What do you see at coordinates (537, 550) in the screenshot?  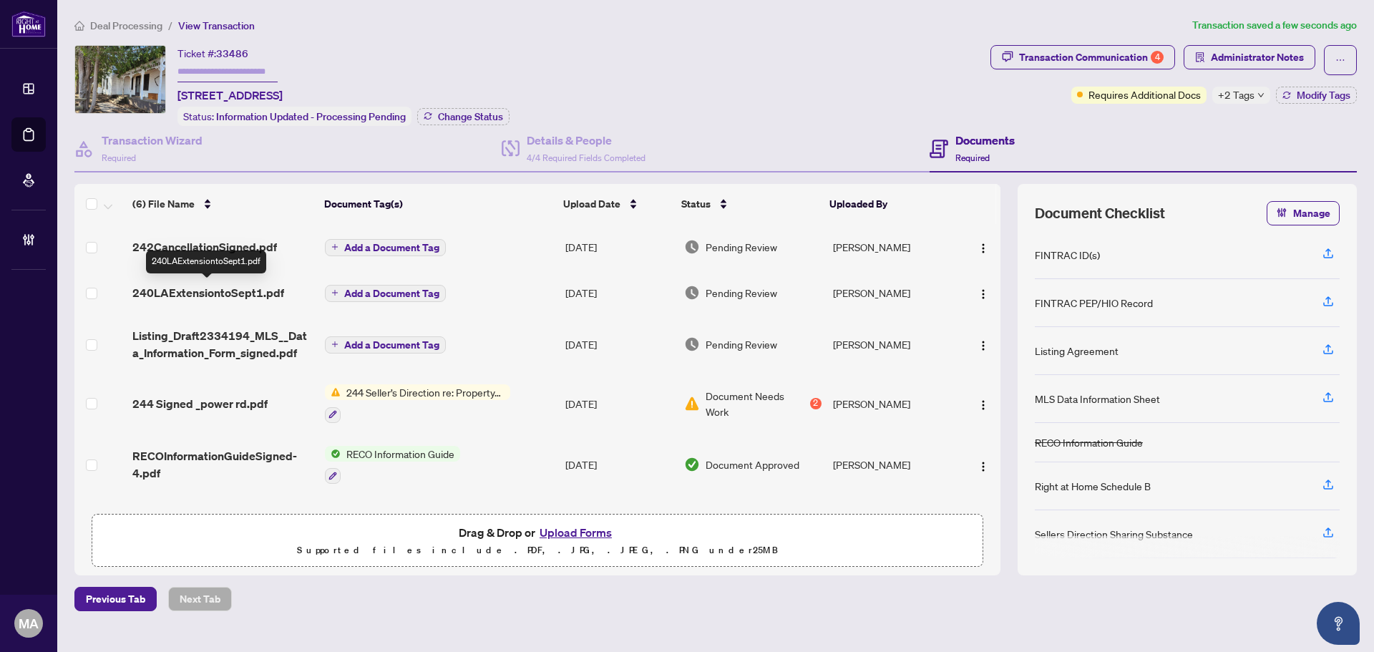 I see `p: Supported files include .PDF, .JPG, .JPEG, .PNG under 25 MB` at bounding box center [537, 550].